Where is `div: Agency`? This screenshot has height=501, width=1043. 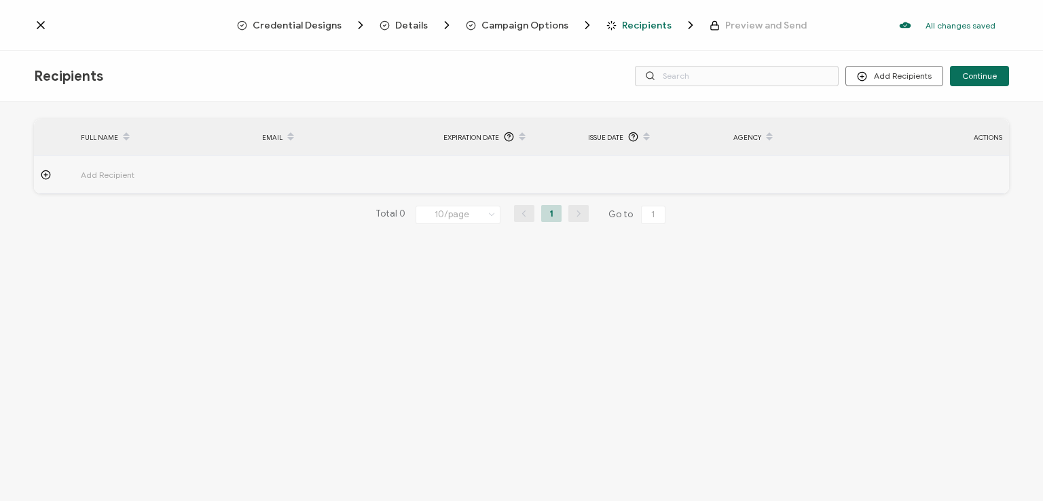 div: Agency is located at coordinates (799, 137).